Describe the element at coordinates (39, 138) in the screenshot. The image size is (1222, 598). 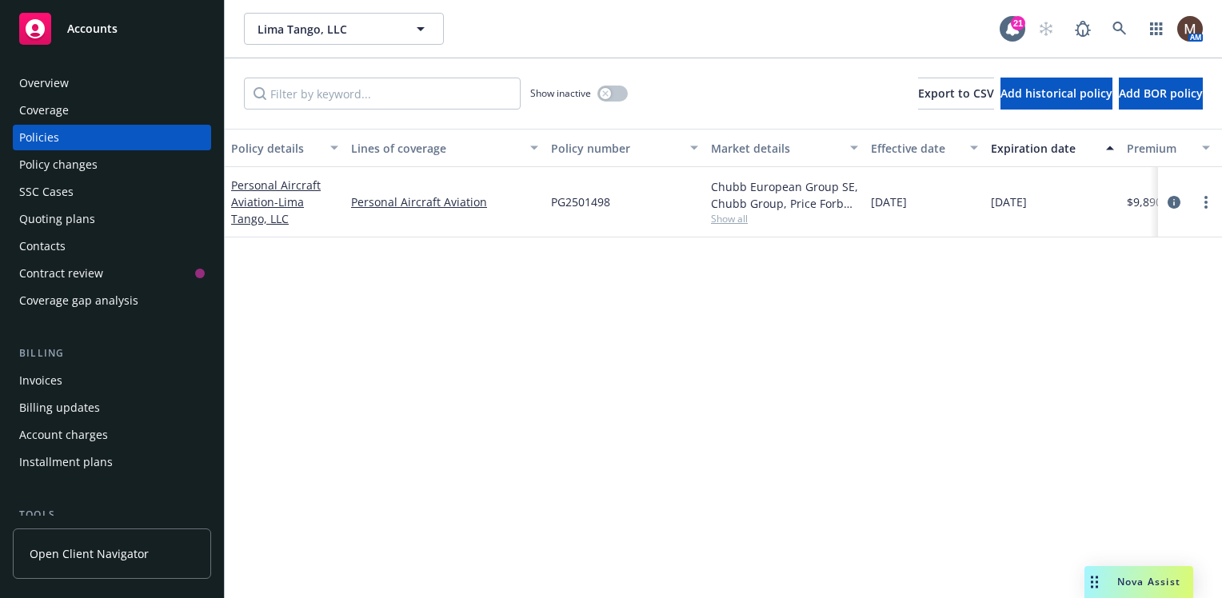
I see `div: Policies` at that location.